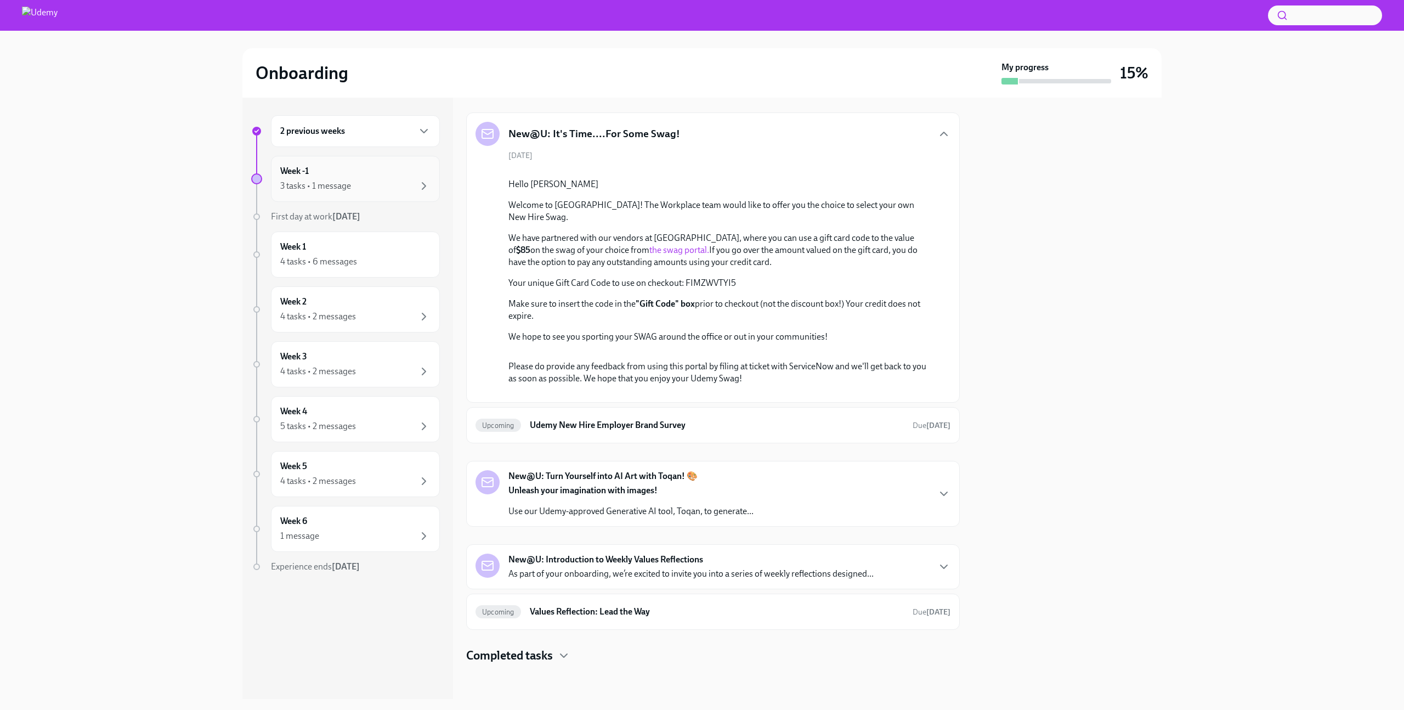 The height and width of the screenshot is (710, 1404). I want to click on div: 4 tasks • 6 messages, so click(319, 262).